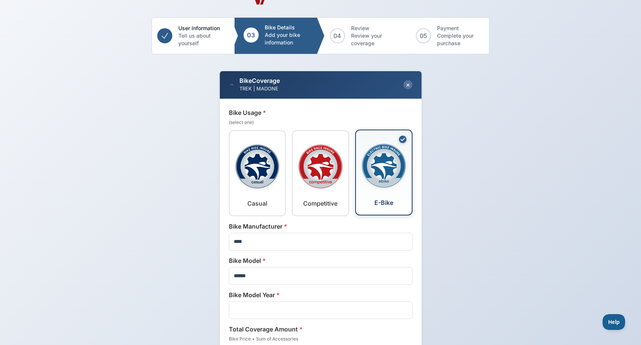  What do you see at coordinates (320, 329) in the screenshot?
I see `label: Total Coverage Amount` at bounding box center [320, 329].